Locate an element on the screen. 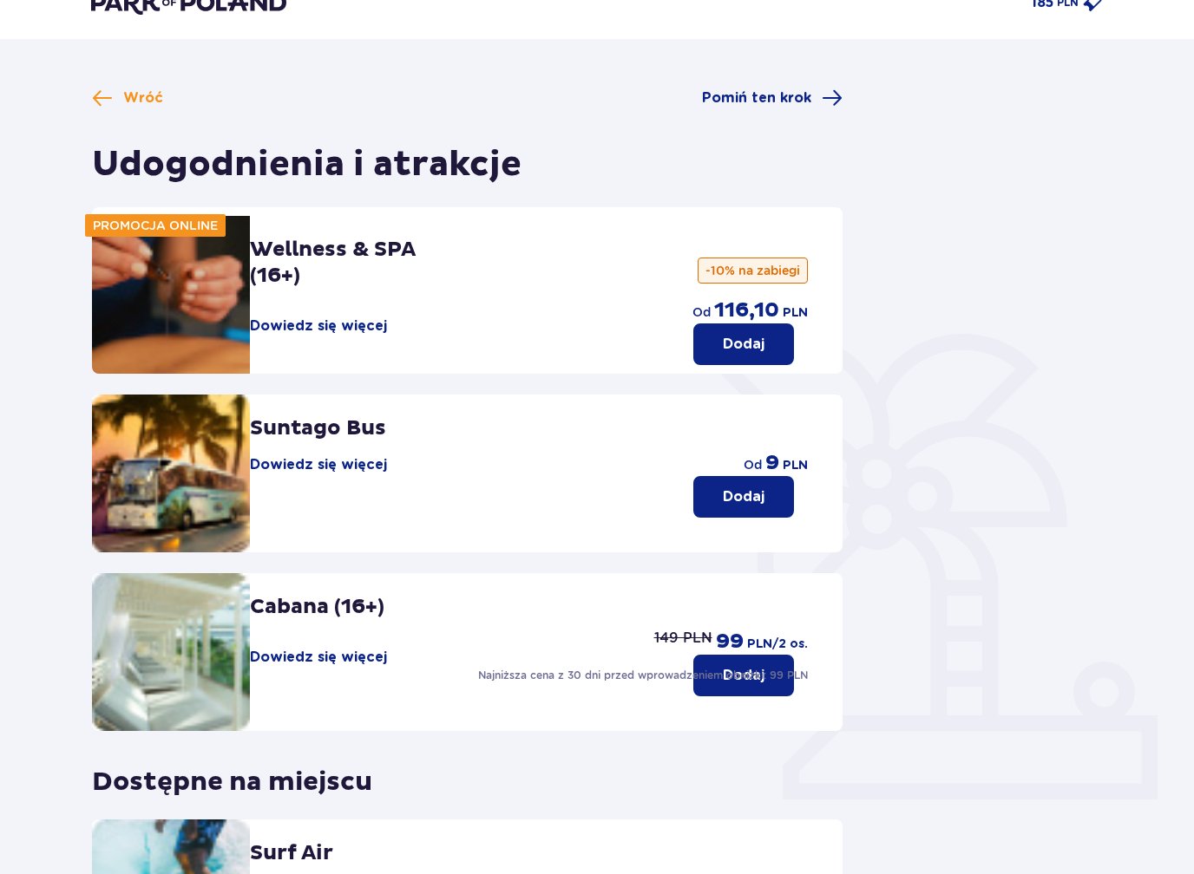 Image resolution: width=1194 pixels, height=874 pixels. a: Pomiń ten krok is located at coordinates (772, 98).